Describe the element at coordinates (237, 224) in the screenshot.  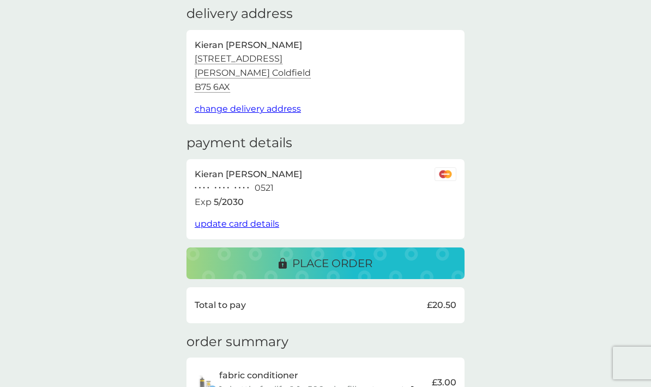
I see `span: update card details` at that location.